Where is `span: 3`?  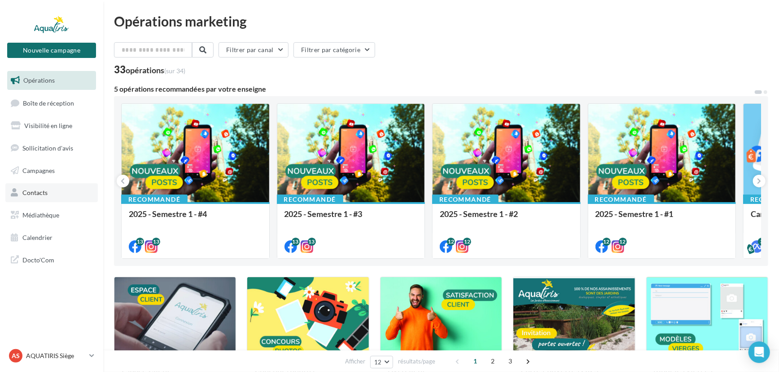 span: 3 is located at coordinates (511, 361).